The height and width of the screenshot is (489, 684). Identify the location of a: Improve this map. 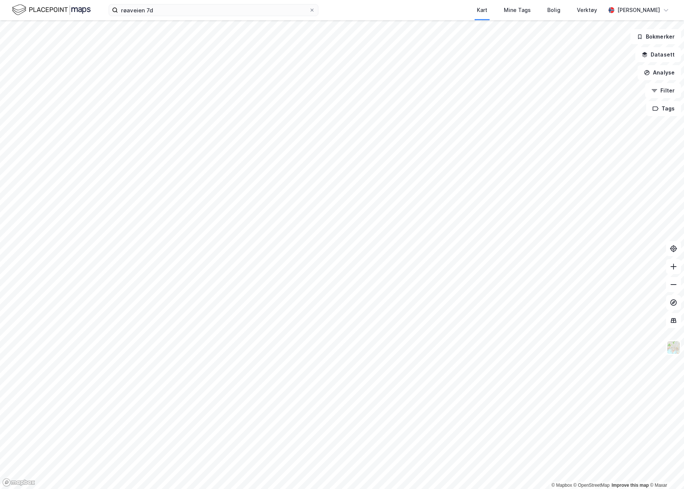
(630, 485).